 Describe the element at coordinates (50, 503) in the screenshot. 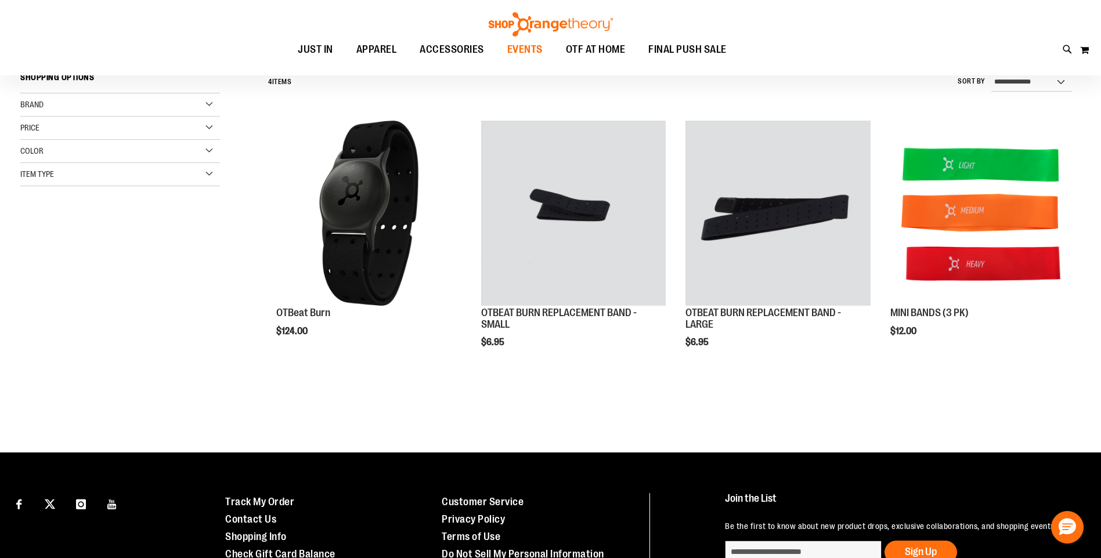

I see `a: Visit our X page` at that location.